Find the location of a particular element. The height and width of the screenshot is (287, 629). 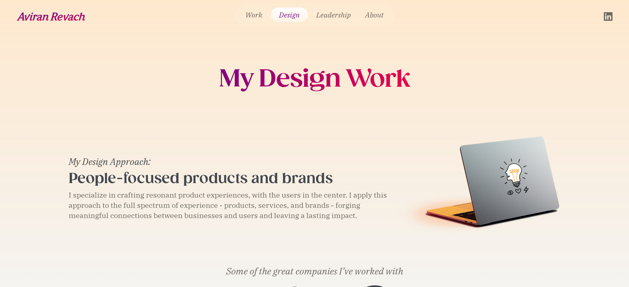

div: People-focused products and brands is located at coordinates (232, 179).